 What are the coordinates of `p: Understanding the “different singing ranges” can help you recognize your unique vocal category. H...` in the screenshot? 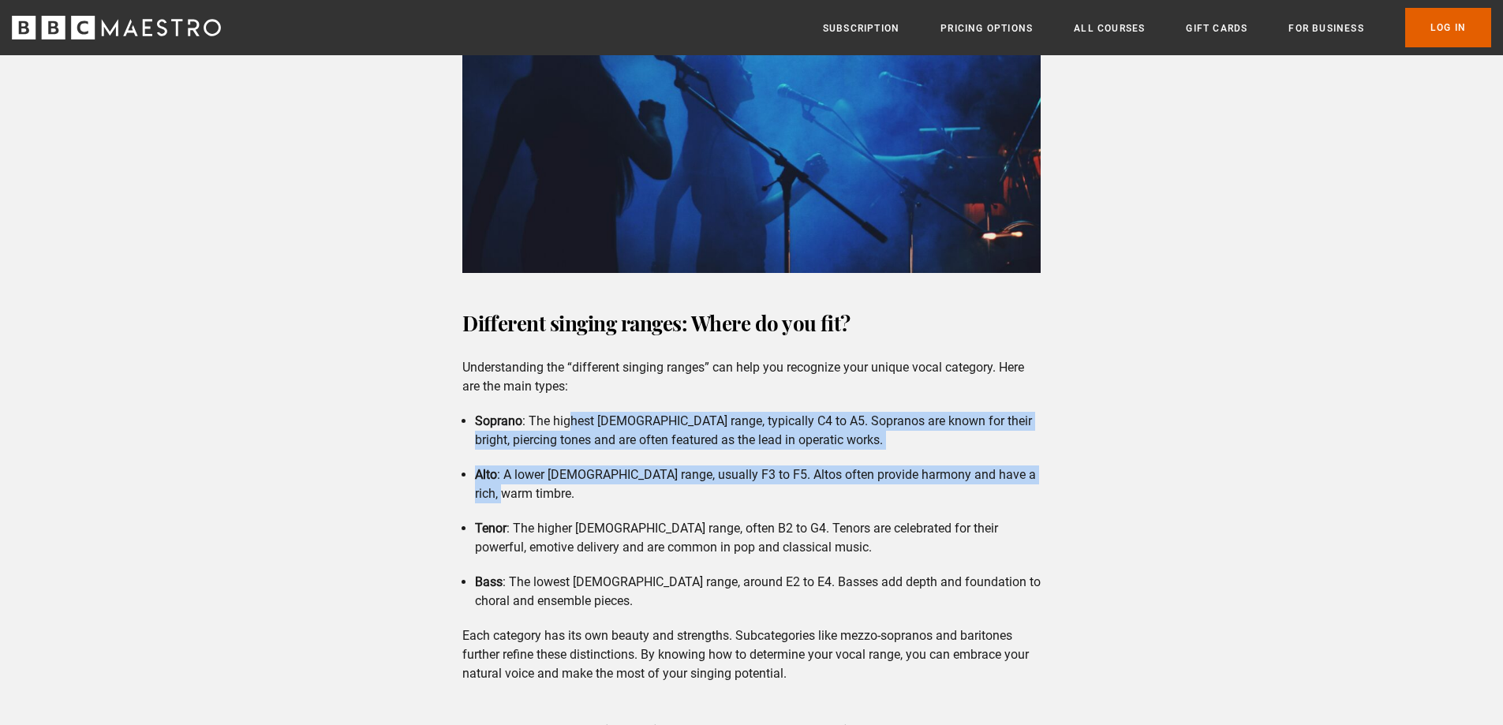 It's located at (751, 377).